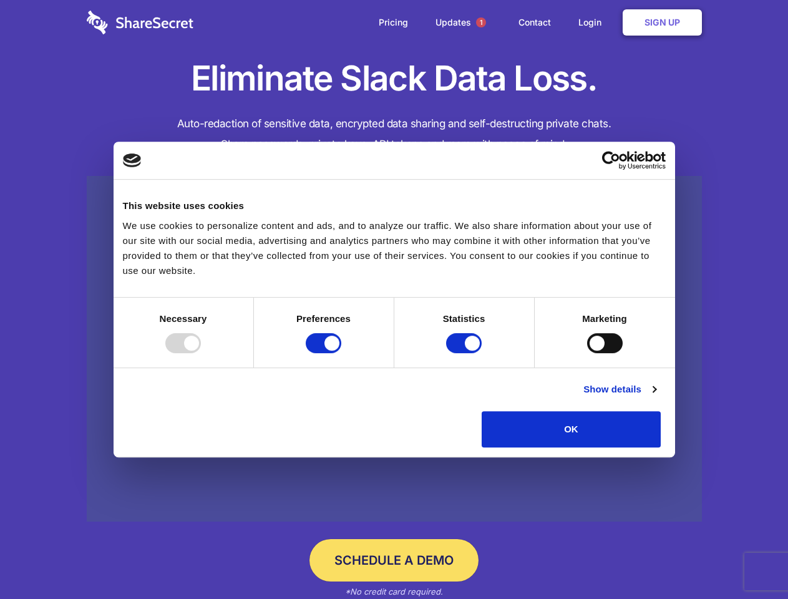 The width and height of the screenshot is (788, 599). What do you see at coordinates (393, 591) in the screenshot?
I see `em: *No credit card required.` at bounding box center [393, 591].